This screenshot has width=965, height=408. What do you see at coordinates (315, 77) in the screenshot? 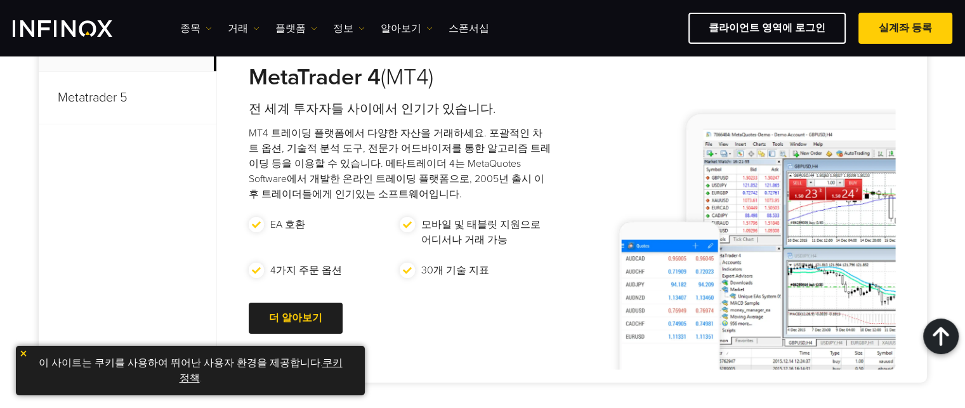
I see `strong: MetaTrader 4` at bounding box center [315, 77].